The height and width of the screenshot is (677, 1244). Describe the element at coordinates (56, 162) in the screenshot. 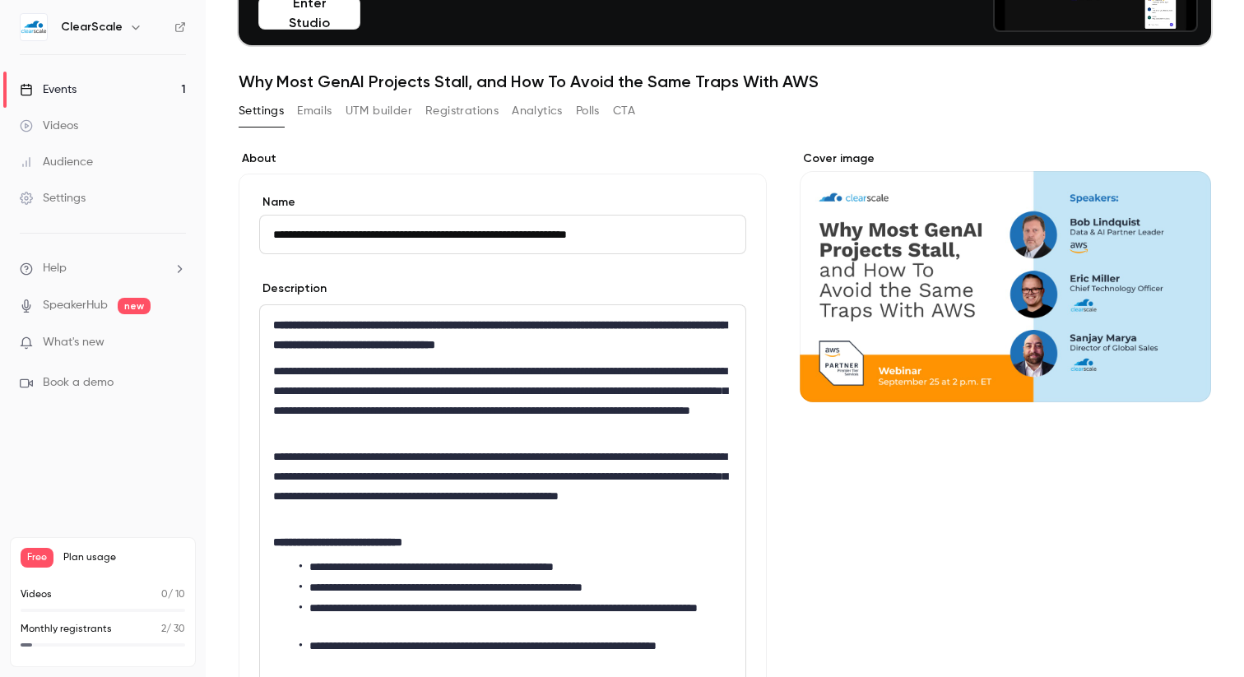

I see `div: Audience` at that location.